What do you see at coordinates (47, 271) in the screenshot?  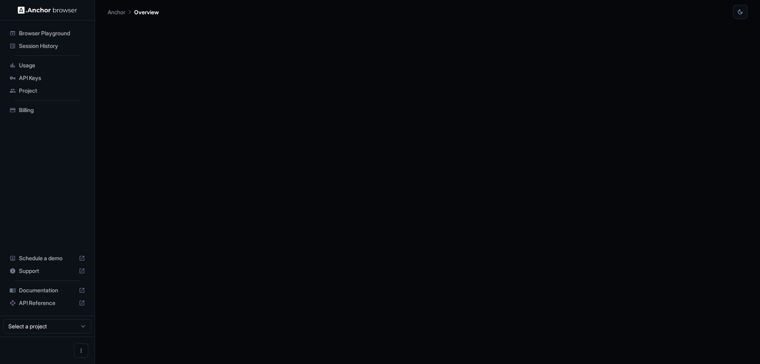 I see `div: Support` at bounding box center [47, 271].